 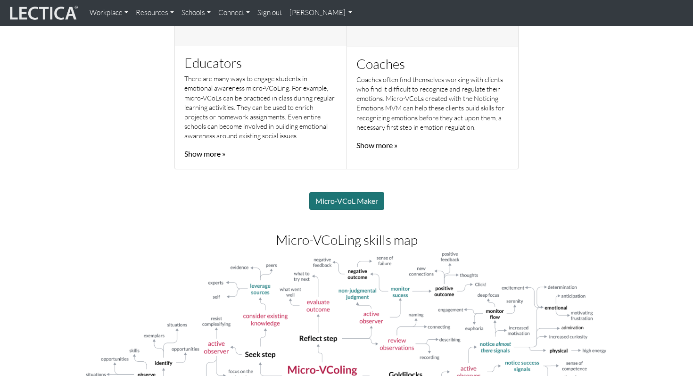 What do you see at coordinates (433, 64) in the screenshot?
I see `h3: Coaches` at bounding box center [433, 64].